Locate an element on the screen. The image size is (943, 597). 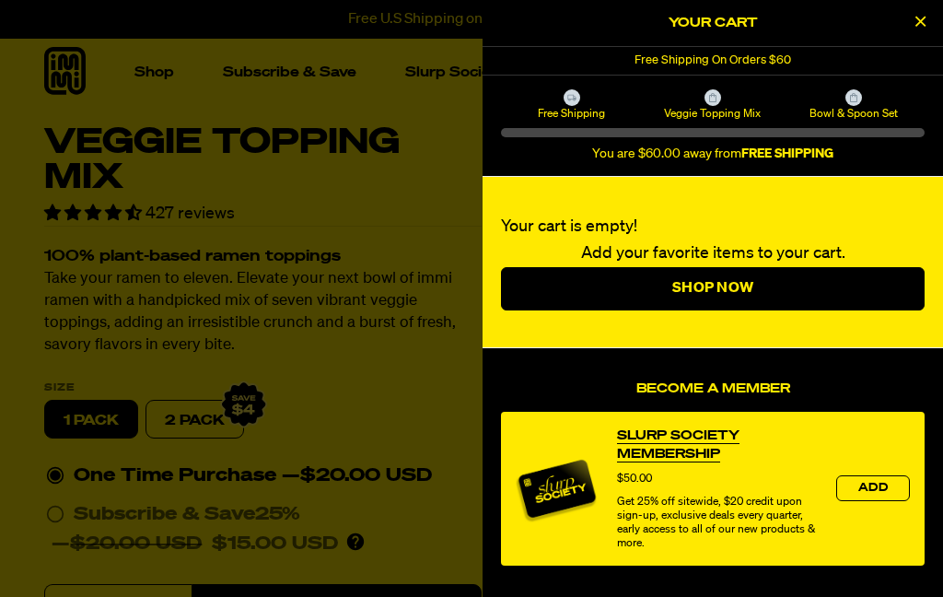
b: FREE SHIPPING is located at coordinates (788, 154).